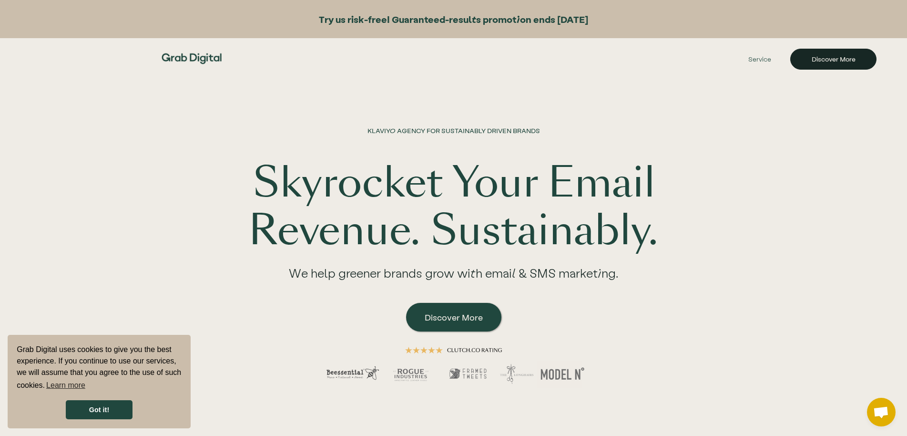 The image size is (907, 436). I want to click on img: Grab Digital Logo, so click(192, 59).